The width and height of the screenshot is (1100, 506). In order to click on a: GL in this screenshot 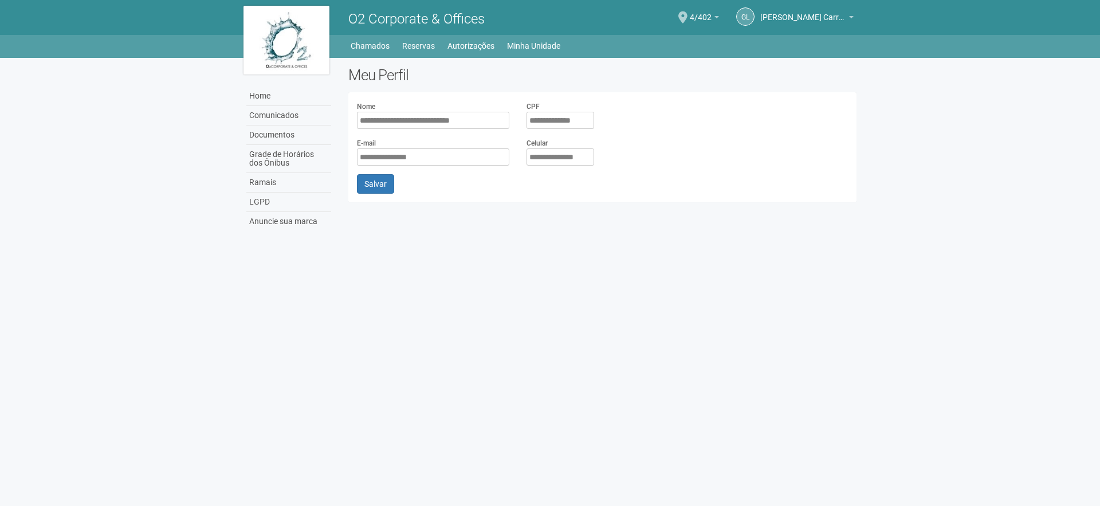, I will do `click(745, 17)`.